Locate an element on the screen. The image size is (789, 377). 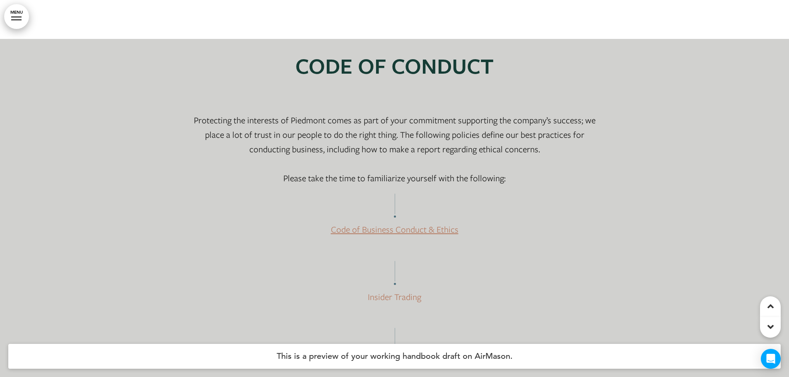
a: Code of Business Conduct & Ethics is located at coordinates (395, 230).